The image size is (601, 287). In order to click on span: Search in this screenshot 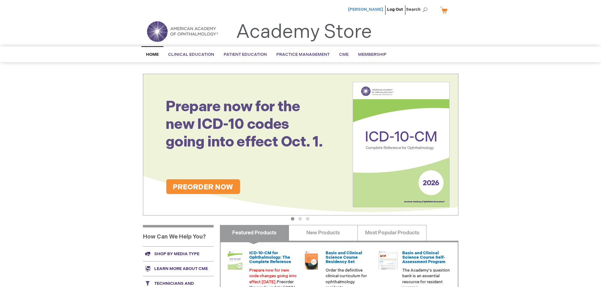, I will do `click(418, 9)`.